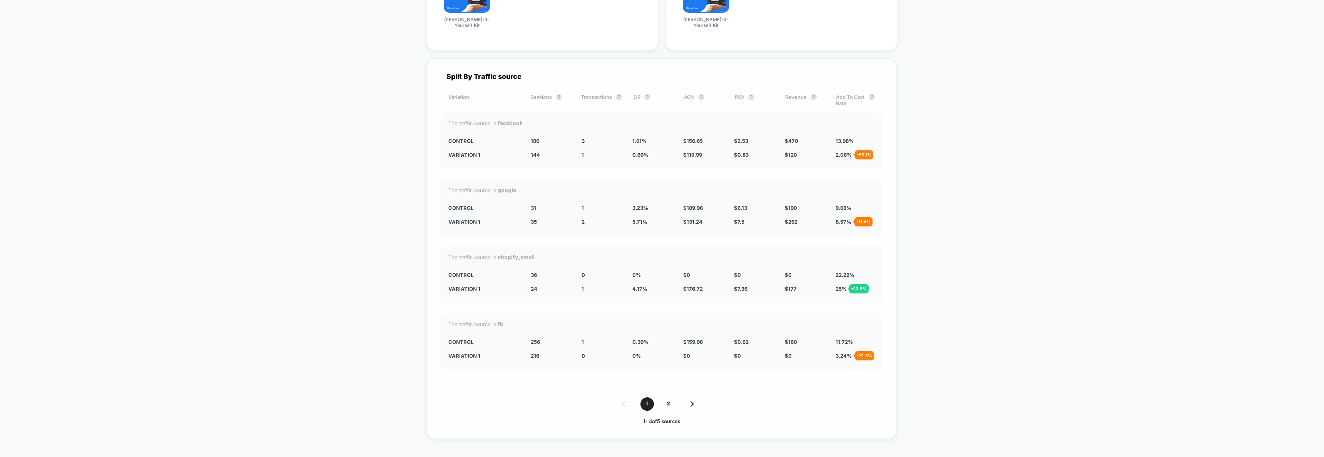 The width and height of the screenshot is (1324, 457). What do you see at coordinates (535, 155) in the screenshot?
I see `span: 144` at bounding box center [535, 155].